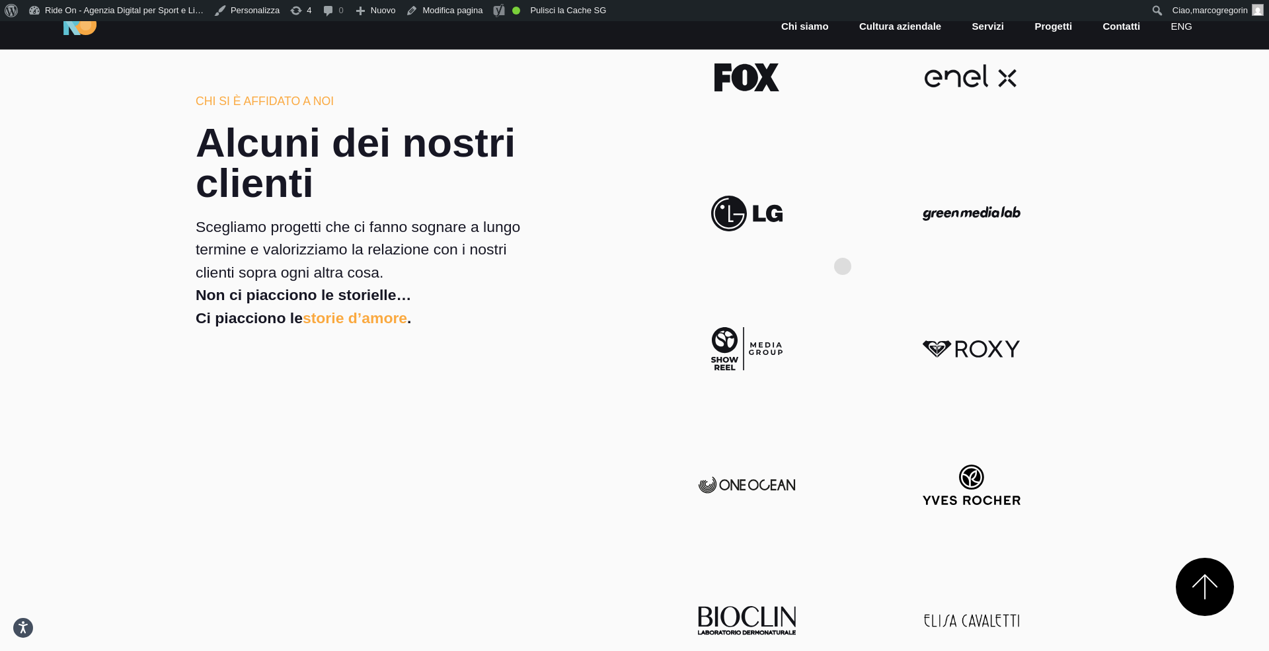  What do you see at coordinates (1121, 26) in the screenshot?
I see `a: Contatti` at bounding box center [1121, 26].